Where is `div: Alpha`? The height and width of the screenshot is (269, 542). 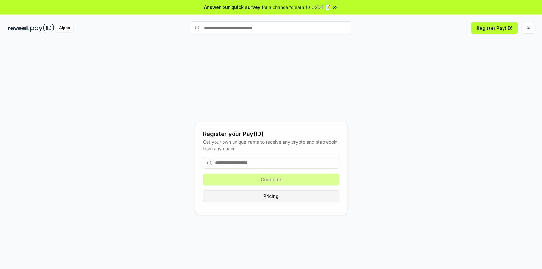
div: Alpha is located at coordinates (65, 28).